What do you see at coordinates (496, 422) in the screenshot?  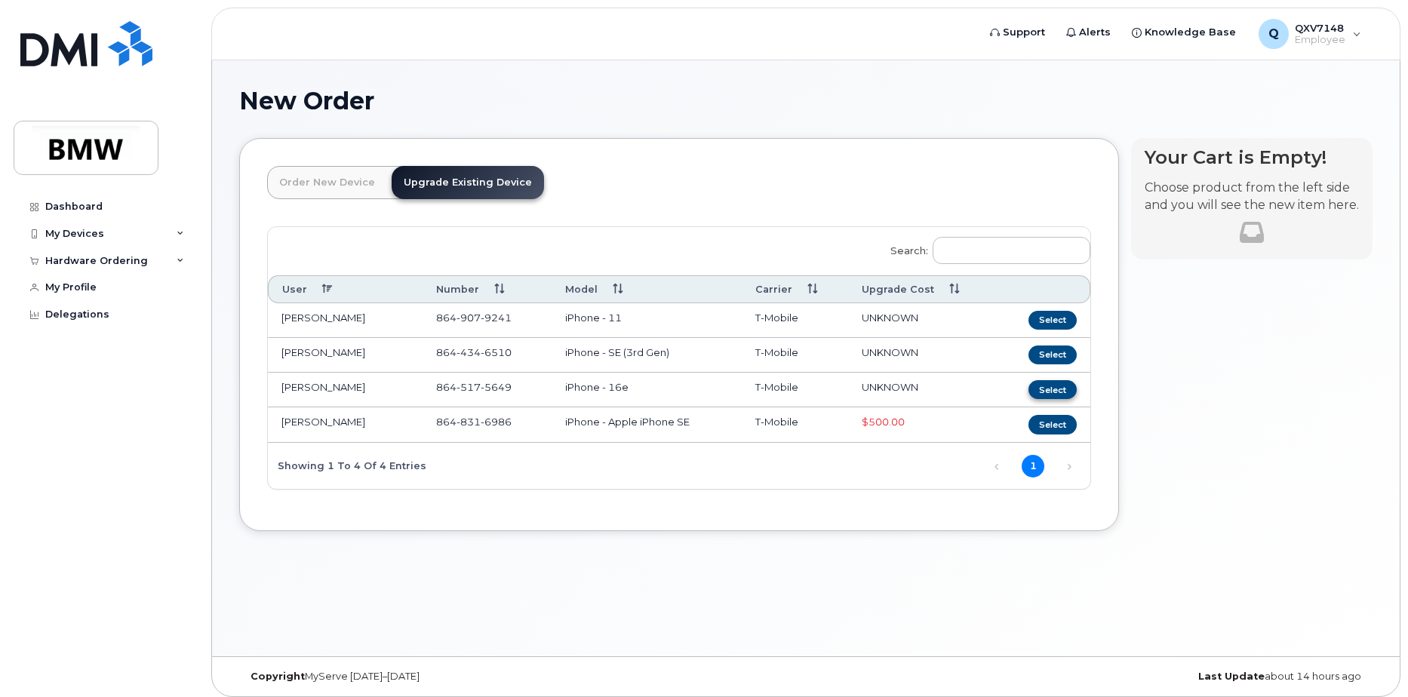 I see `span: 6986` at bounding box center [496, 422].